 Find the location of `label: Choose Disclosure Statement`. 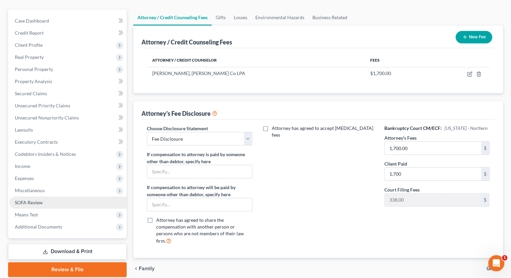

label: Choose Disclosure Statement is located at coordinates (178, 128).